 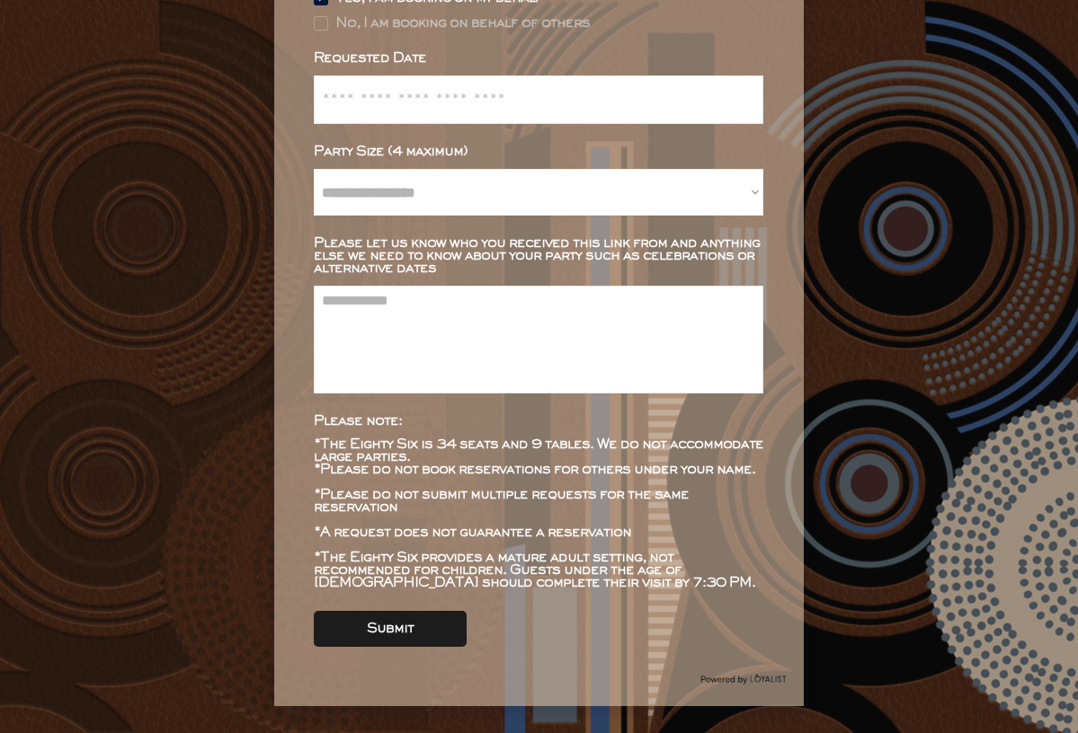 What do you see at coordinates (742, 679) in the screenshot?
I see `img: Group%2048096278.svg` at bounding box center [742, 679].